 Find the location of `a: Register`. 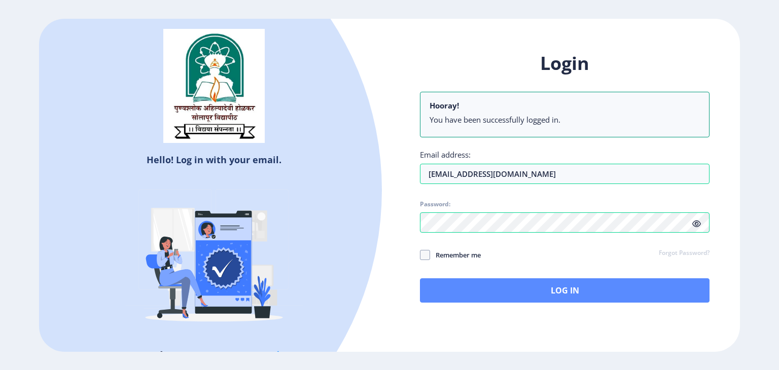

a: Register is located at coordinates (279, 356).